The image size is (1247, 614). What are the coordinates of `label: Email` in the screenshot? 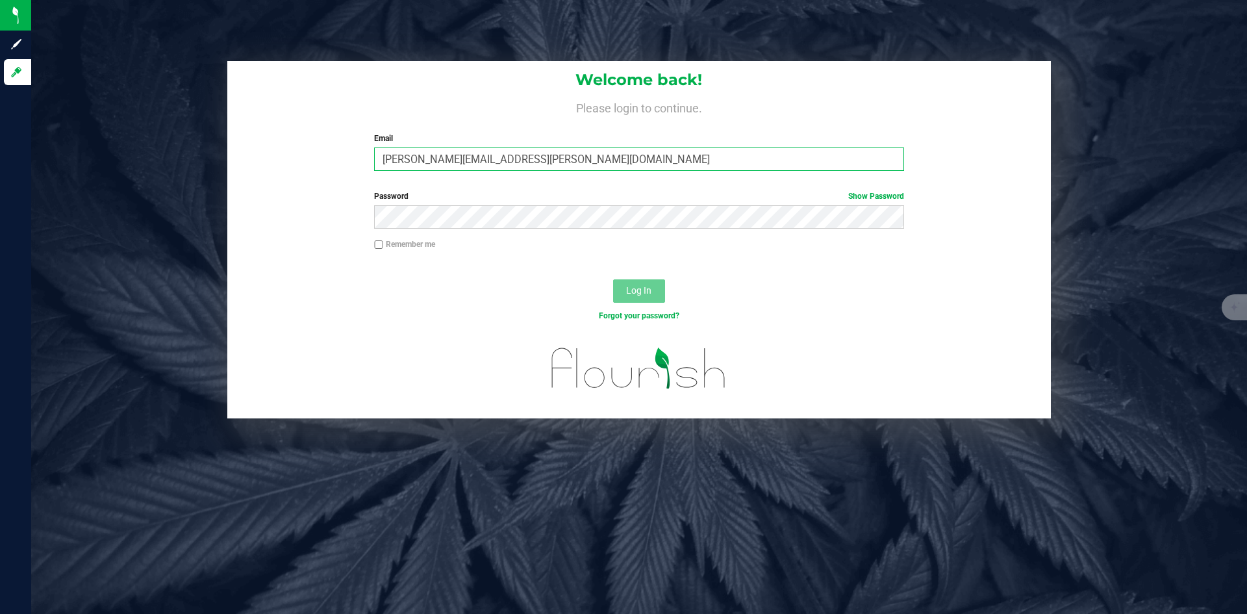 It's located at (638, 138).